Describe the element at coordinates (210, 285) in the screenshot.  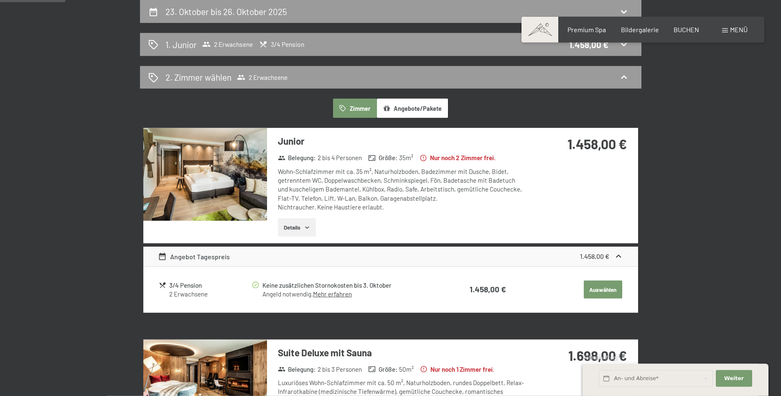
I see `div: 3/4 Pension` at that location.